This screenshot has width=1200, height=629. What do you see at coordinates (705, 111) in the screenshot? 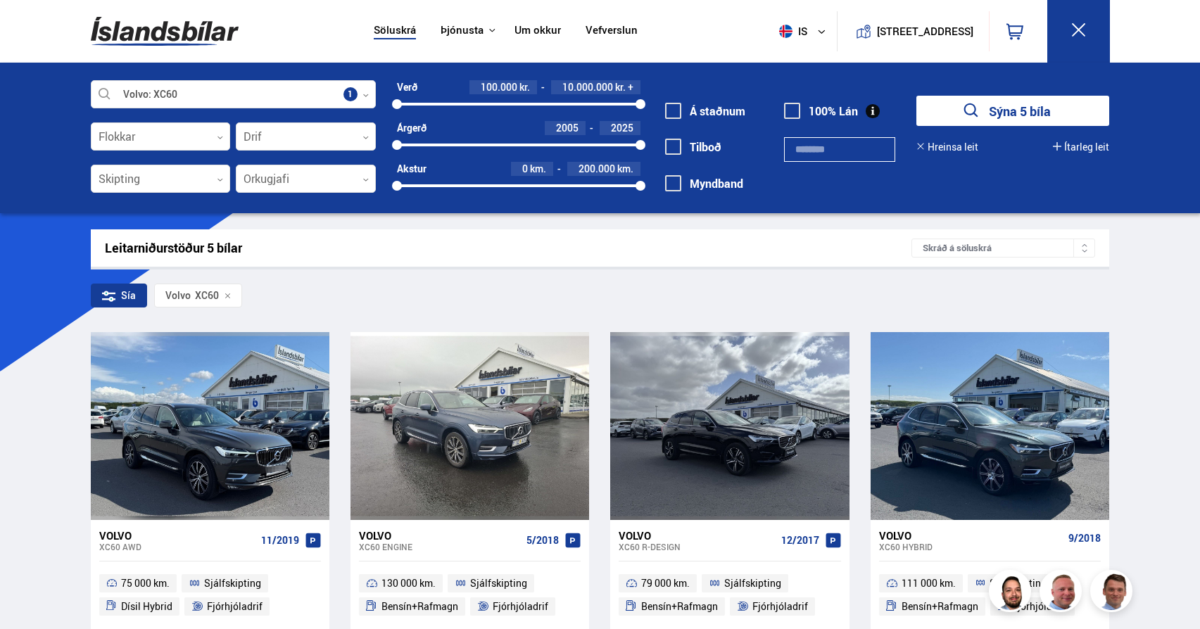
I see `label: Á staðnum` at bounding box center [705, 111].